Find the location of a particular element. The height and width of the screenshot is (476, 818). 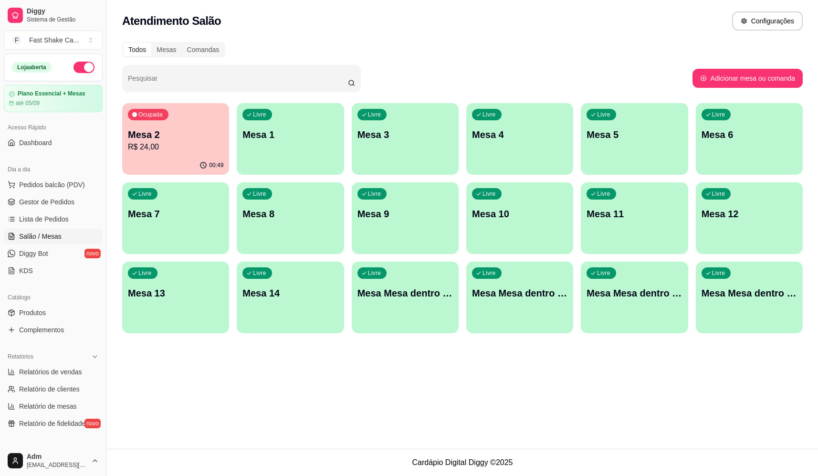

p: Mesa Mesa dentro azul is located at coordinates (405, 293).